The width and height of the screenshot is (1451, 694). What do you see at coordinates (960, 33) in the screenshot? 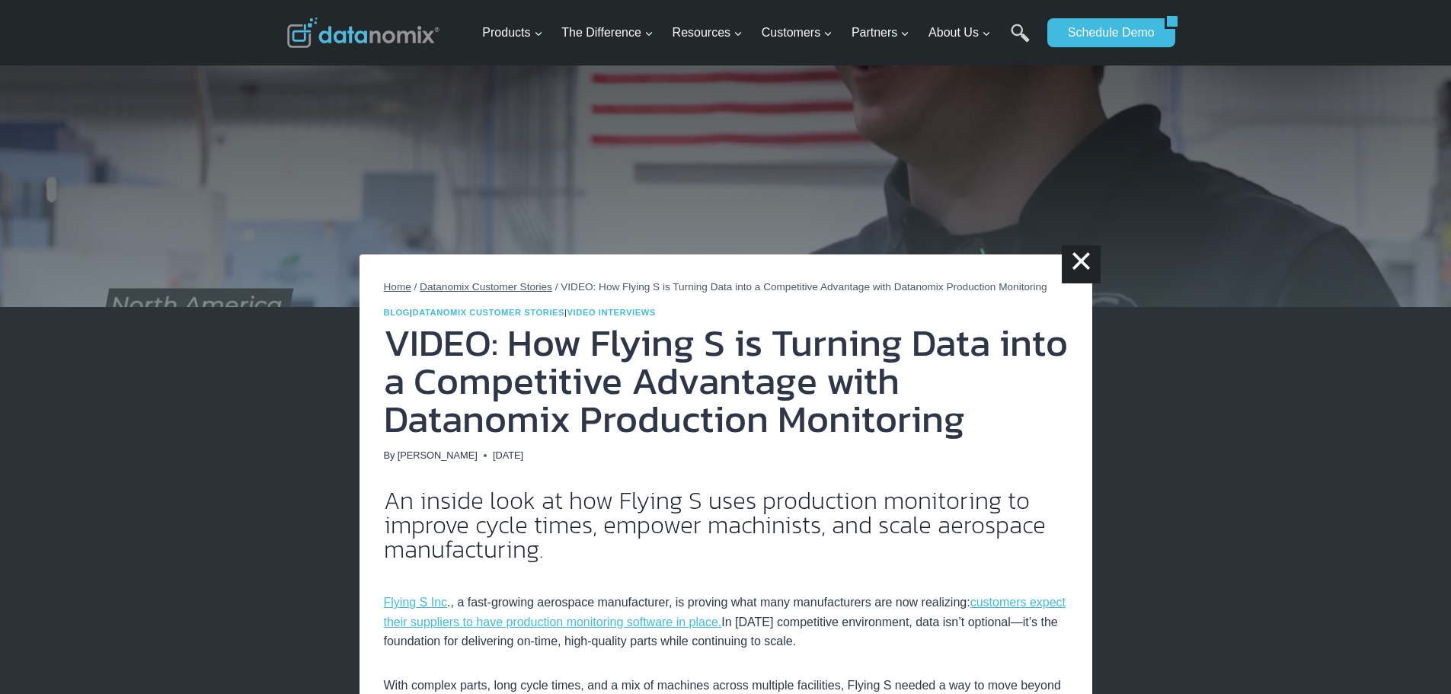
I see `span: About Us` at bounding box center [960, 33].